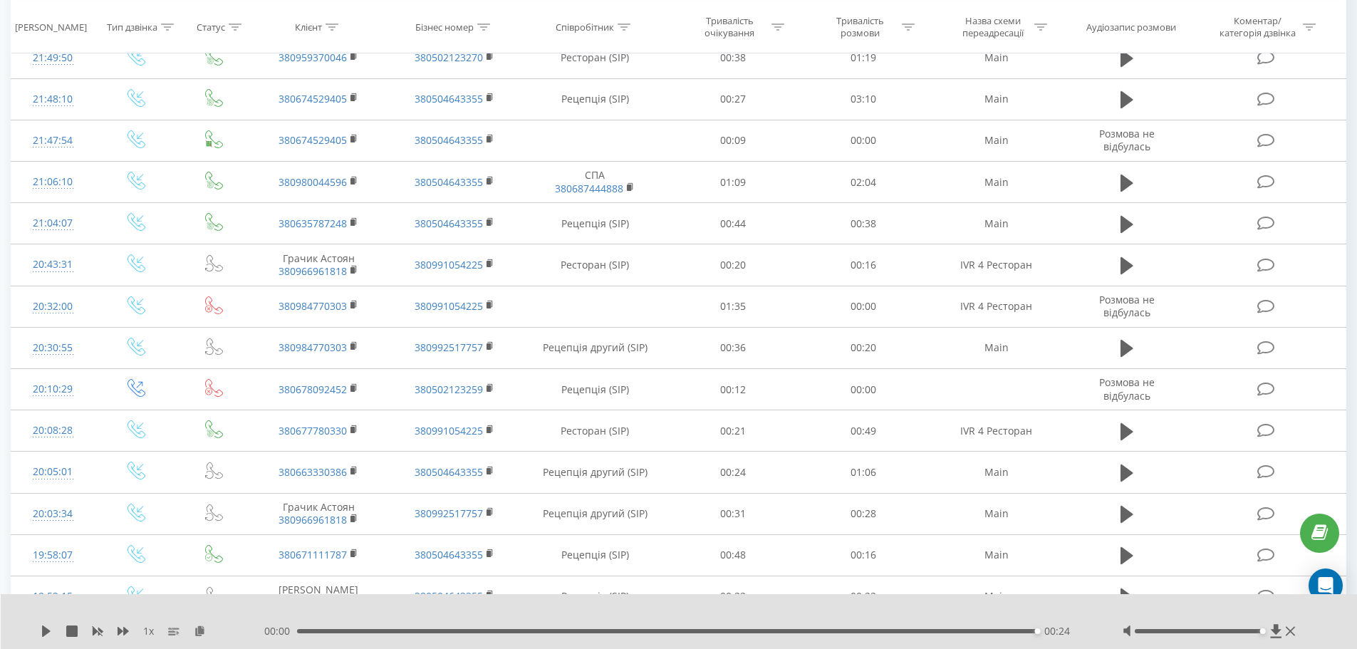 The height and width of the screenshot is (649, 1357). What do you see at coordinates (733, 224) in the screenshot?
I see `td: 00:44` at bounding box center [733, 224].